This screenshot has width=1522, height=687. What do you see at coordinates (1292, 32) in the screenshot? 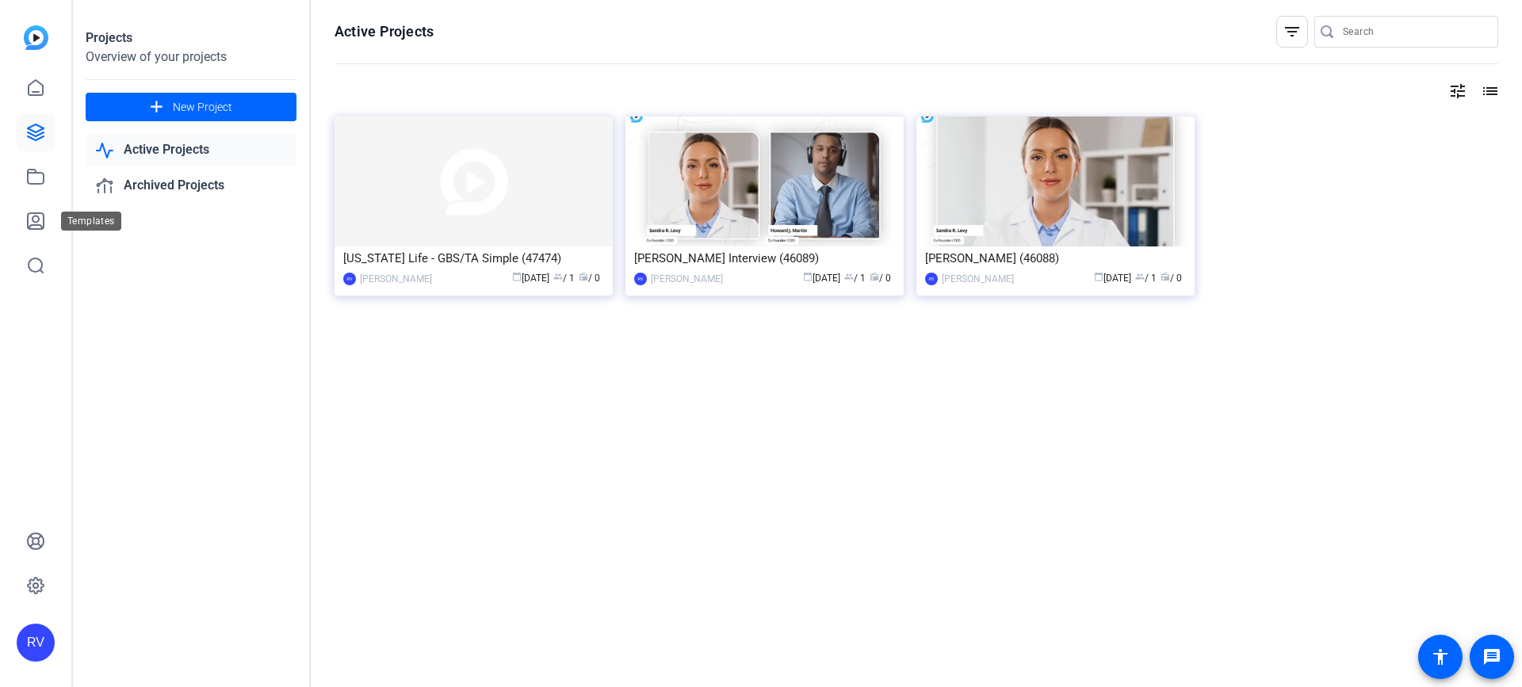
I see `mat-icon: filter_list` at bounding box center [1292, 32].